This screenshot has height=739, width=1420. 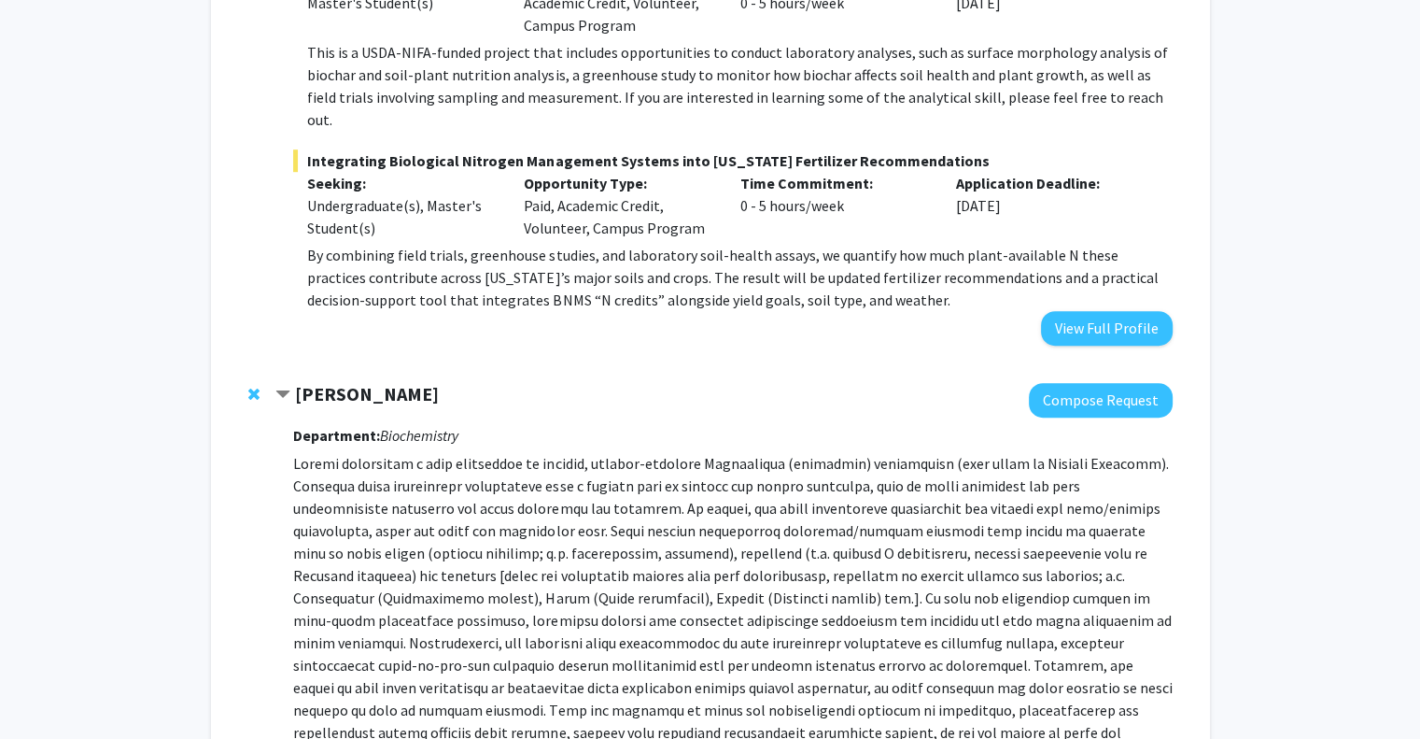 What do you see at coordinates (834, 183) in the screenshot?
I see `p: Time Commitment:` at bounding box center [834, 183].